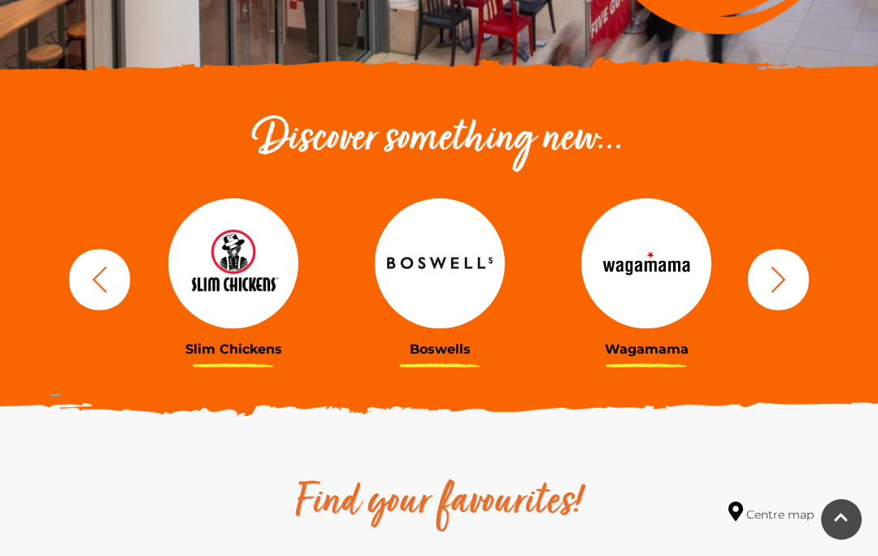  Describe the element at coordinates (233, 349) in the screenshot. I see `h3: Slim Chickens` at that location.